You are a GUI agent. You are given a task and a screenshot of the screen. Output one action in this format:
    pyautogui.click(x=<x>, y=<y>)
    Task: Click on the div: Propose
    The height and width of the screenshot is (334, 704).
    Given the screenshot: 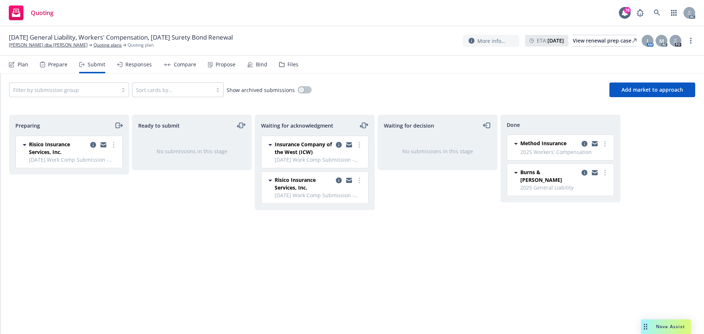 What is the action you would take?
    pyautogui.click(x=225, y=64)
    